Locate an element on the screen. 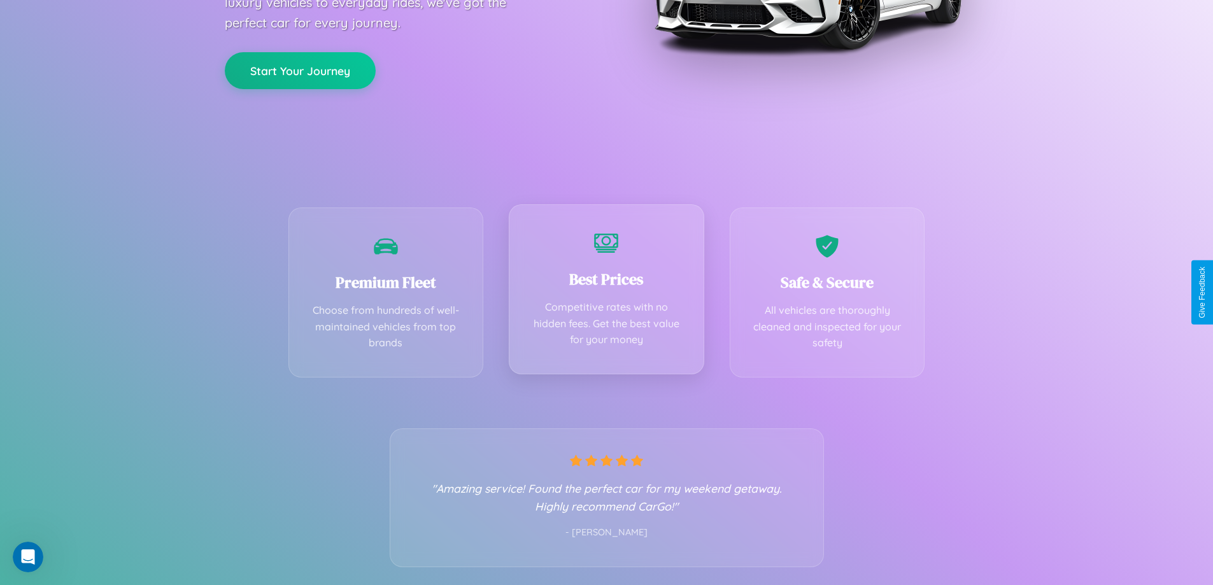 This screenshot has width=1213, height=585. h3: Premium Fleet is located at coordinates (386, 282).